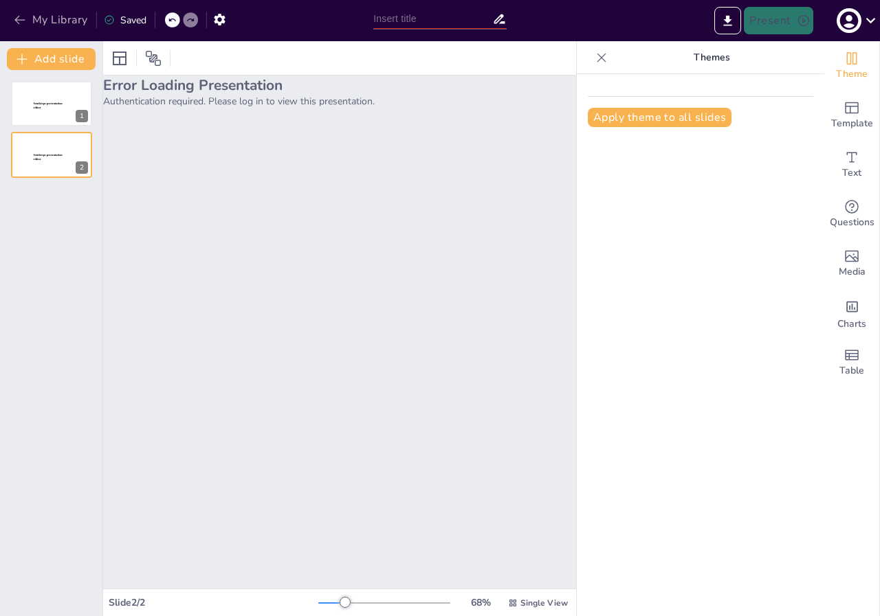 The height and width of the screenshot is (616, 880). I want to click on div: Layout, so click(120, 58).